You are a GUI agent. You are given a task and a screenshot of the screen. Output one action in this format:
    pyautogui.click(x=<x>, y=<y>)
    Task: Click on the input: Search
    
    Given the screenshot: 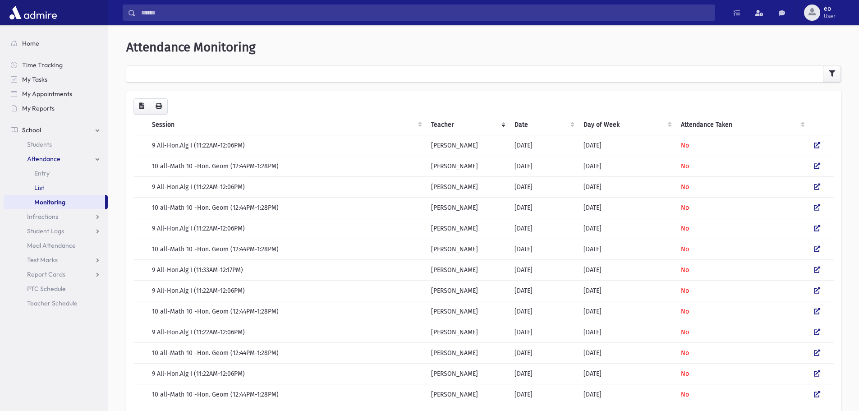 What is the action you would take?
    pyautogui.click(x=425, y=13)
    